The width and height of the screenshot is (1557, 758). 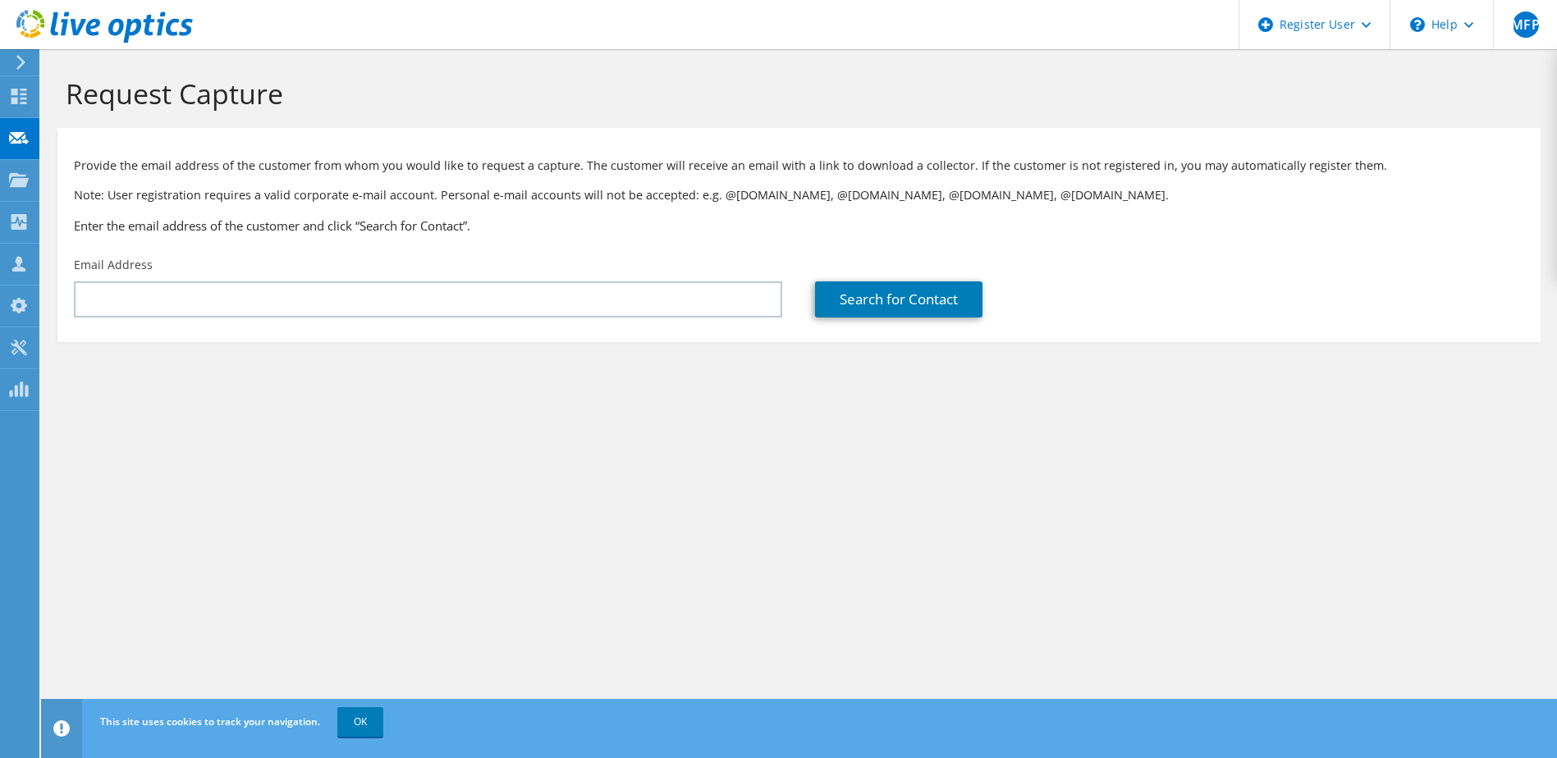 What do you see at coordinates (799, 166) in the screenshot?
I see `p: Provide the email address of the customer from whom you would like to request a capture. The cust...` at bounding box center [799, 166].